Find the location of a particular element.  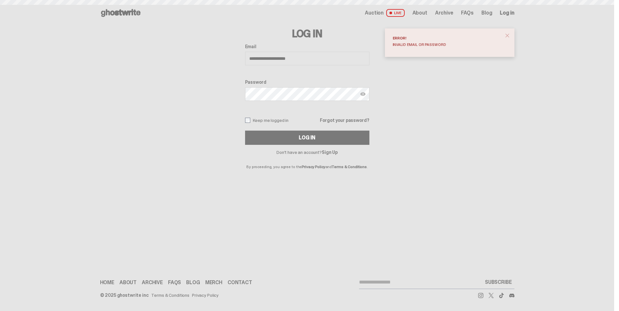

img: Show password is located at coordinates (363, 94).